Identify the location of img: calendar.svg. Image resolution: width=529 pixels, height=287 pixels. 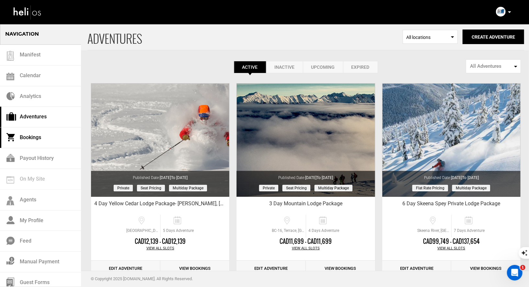
(10, 76).